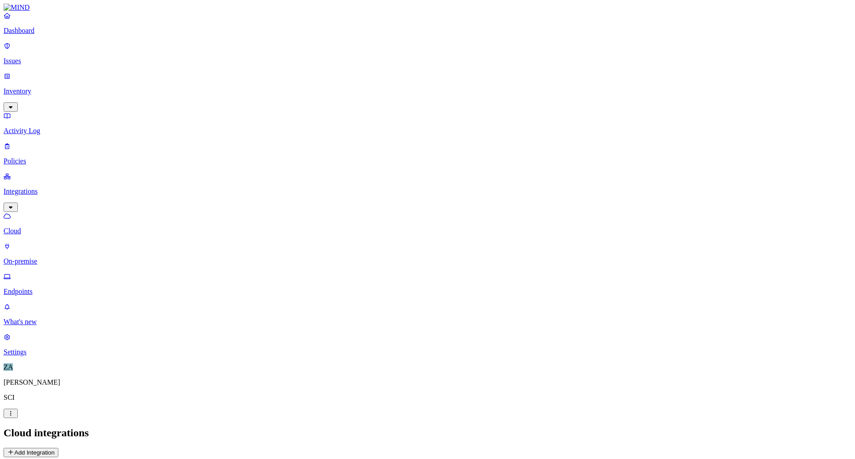 This screenshot has width=855, height=459. Describe the element at coordinates (428, 224) in the screenshot. I see `a: Cloud` at that location.